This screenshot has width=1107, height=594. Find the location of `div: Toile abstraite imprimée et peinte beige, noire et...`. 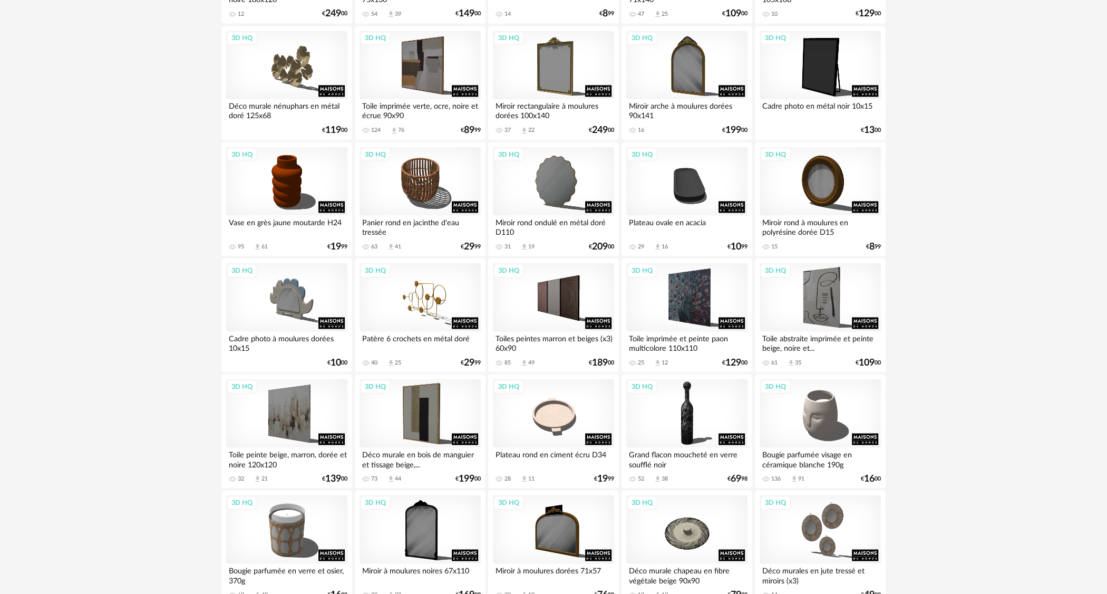

div: Toile abstraite imprimée et peinte beige, noire et... is located at coordinates (821, 342).